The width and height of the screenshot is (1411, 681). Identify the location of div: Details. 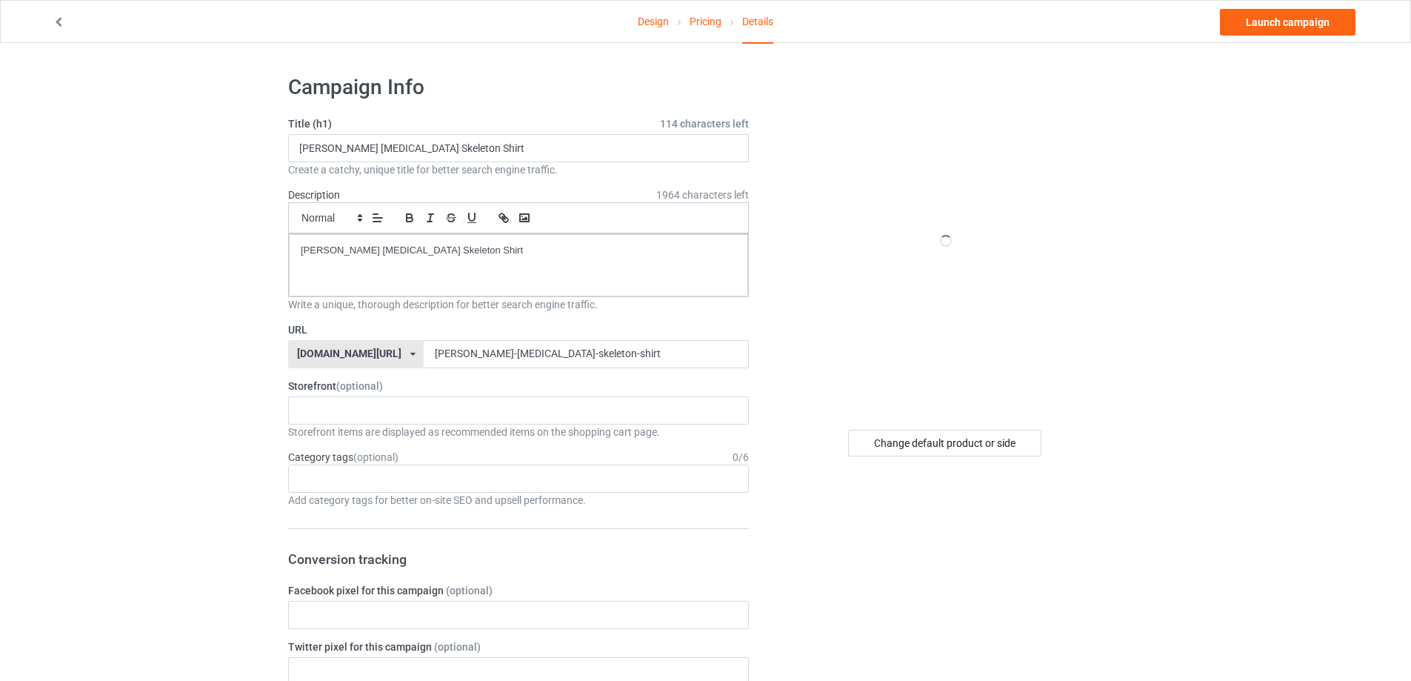
(758, 22).